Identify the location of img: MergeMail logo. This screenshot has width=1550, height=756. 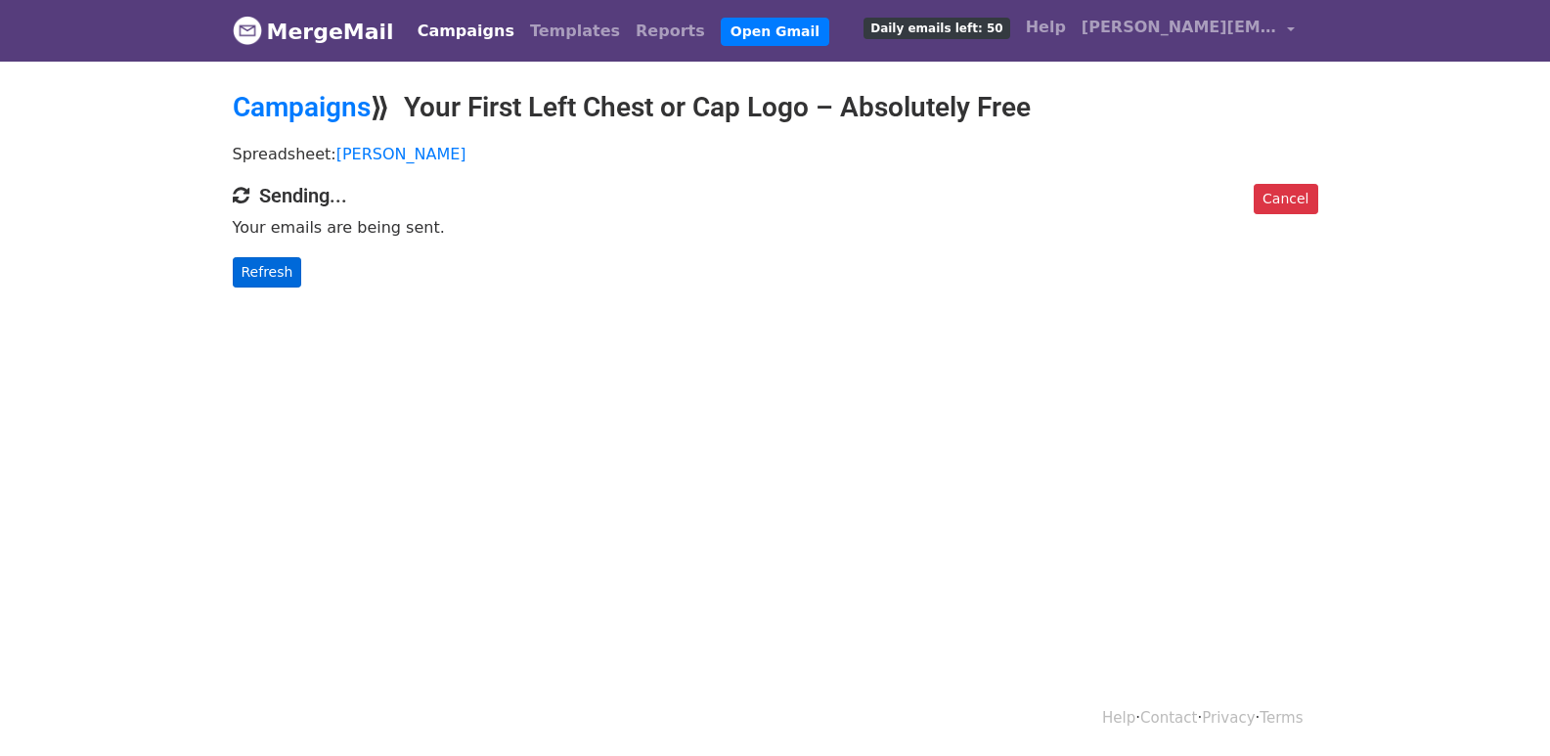
(247, 30).